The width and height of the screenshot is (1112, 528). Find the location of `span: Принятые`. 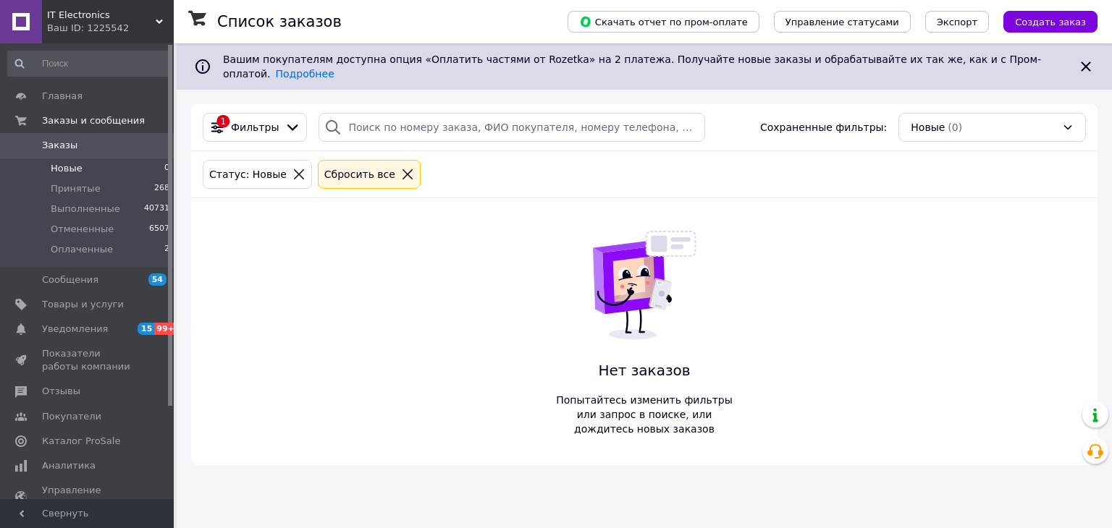

span: Принятые is located at coordinates (75, 189).